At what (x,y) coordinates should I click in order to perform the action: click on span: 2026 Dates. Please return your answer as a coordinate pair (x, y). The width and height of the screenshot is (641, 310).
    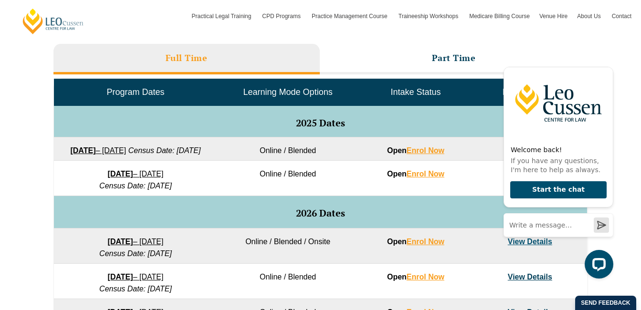
    Looking at the image, I should click on (320, 213).